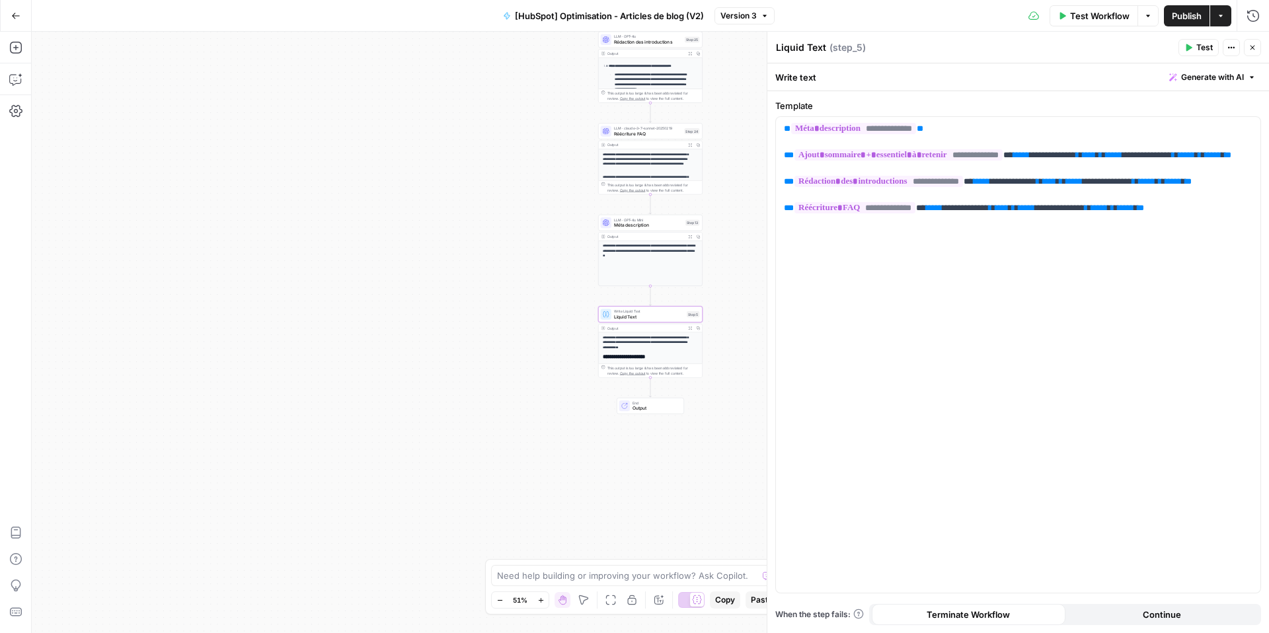 The image size is (1269, 633). Describe the element at coordinates (692, 223) in the screenshot. I see `div: Step 13` at that location.